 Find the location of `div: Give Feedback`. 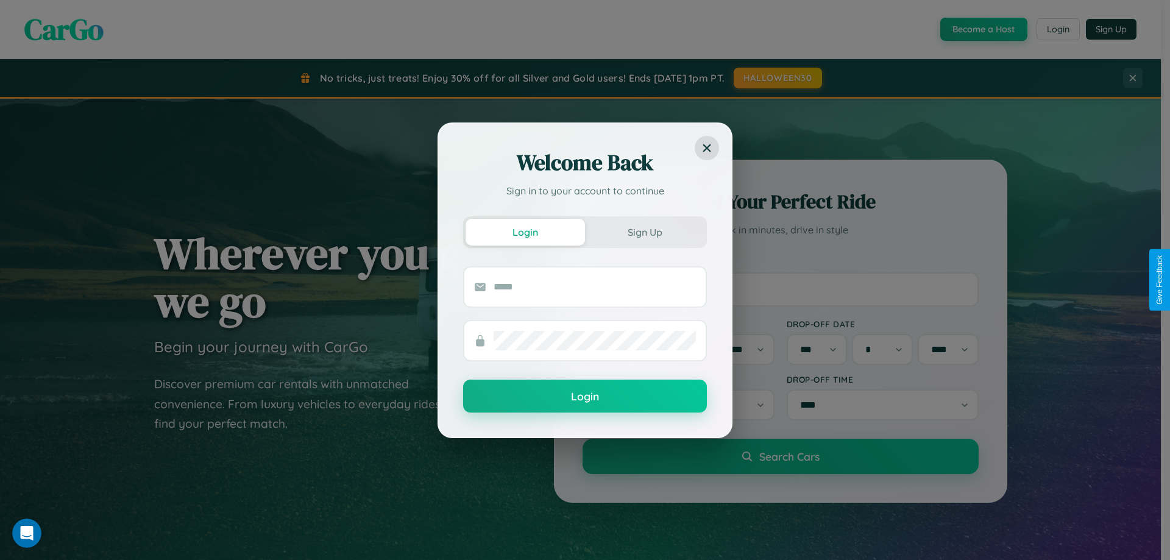

div: Give Feedback is located at coordinates (1159, 280).